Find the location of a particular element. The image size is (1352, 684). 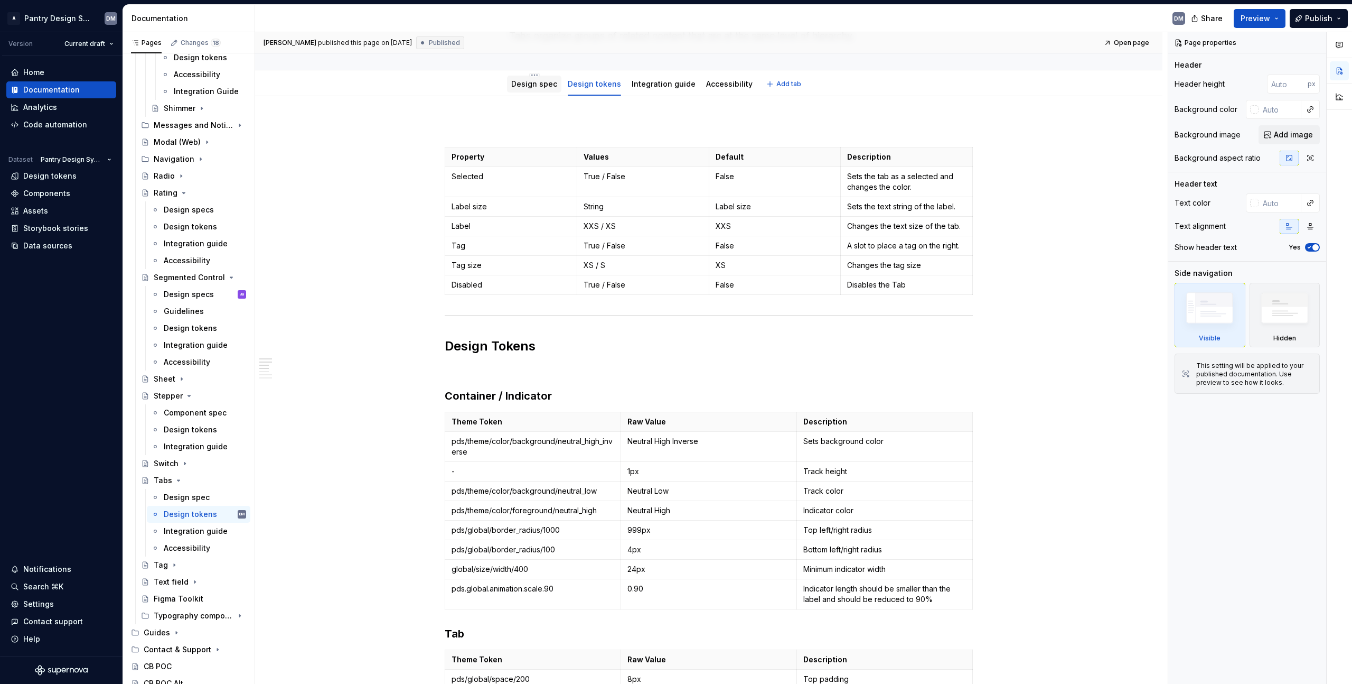

button: APantry Design SystemDM is located at coordinates (61, 18).